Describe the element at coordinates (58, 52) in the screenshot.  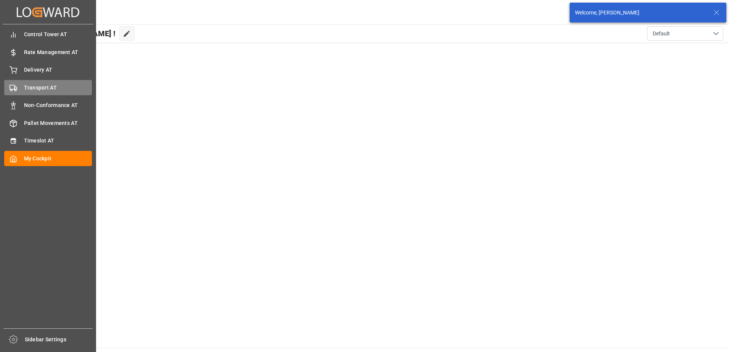
I see `span: Rate Management AT` at that location.